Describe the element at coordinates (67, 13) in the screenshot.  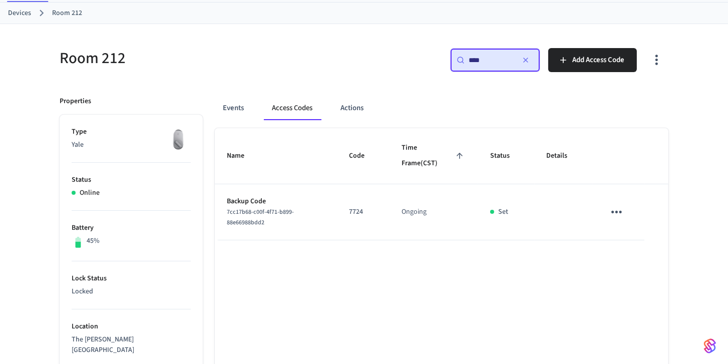
I see `a: Room 212` at that location.